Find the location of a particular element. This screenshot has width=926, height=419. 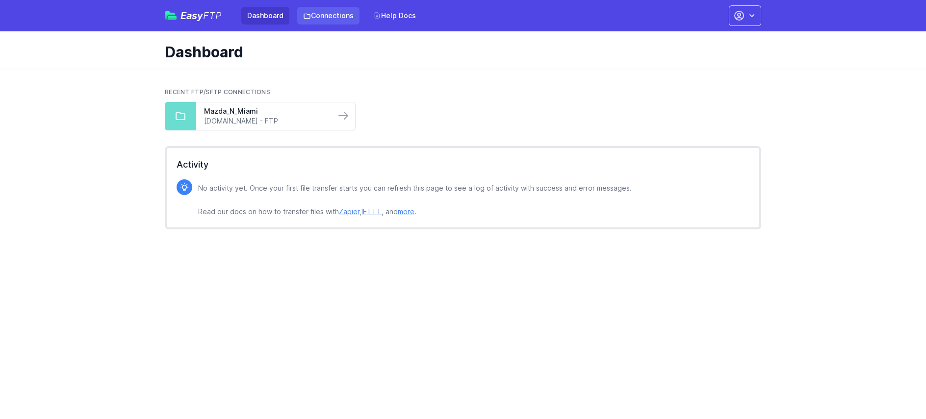

a: Connections is located at coordinates (328, 16).